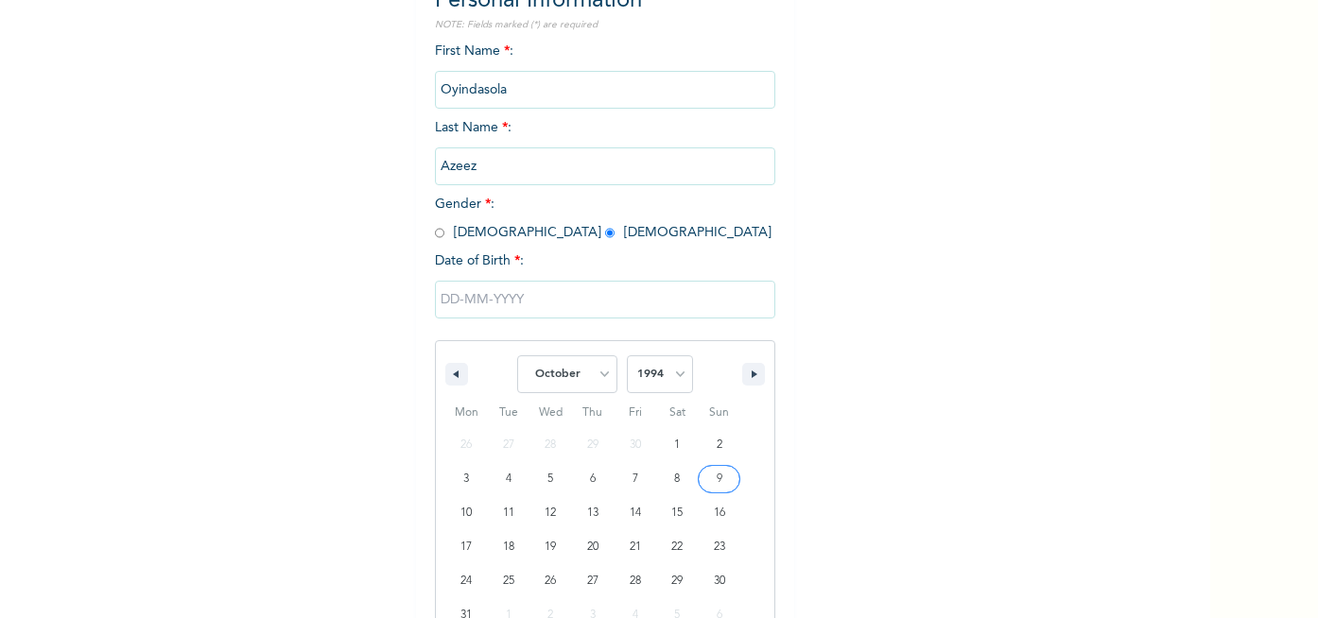 The height and width of the screenshot is (618, 1318). I want to click on span: 12, so click(550, 513).